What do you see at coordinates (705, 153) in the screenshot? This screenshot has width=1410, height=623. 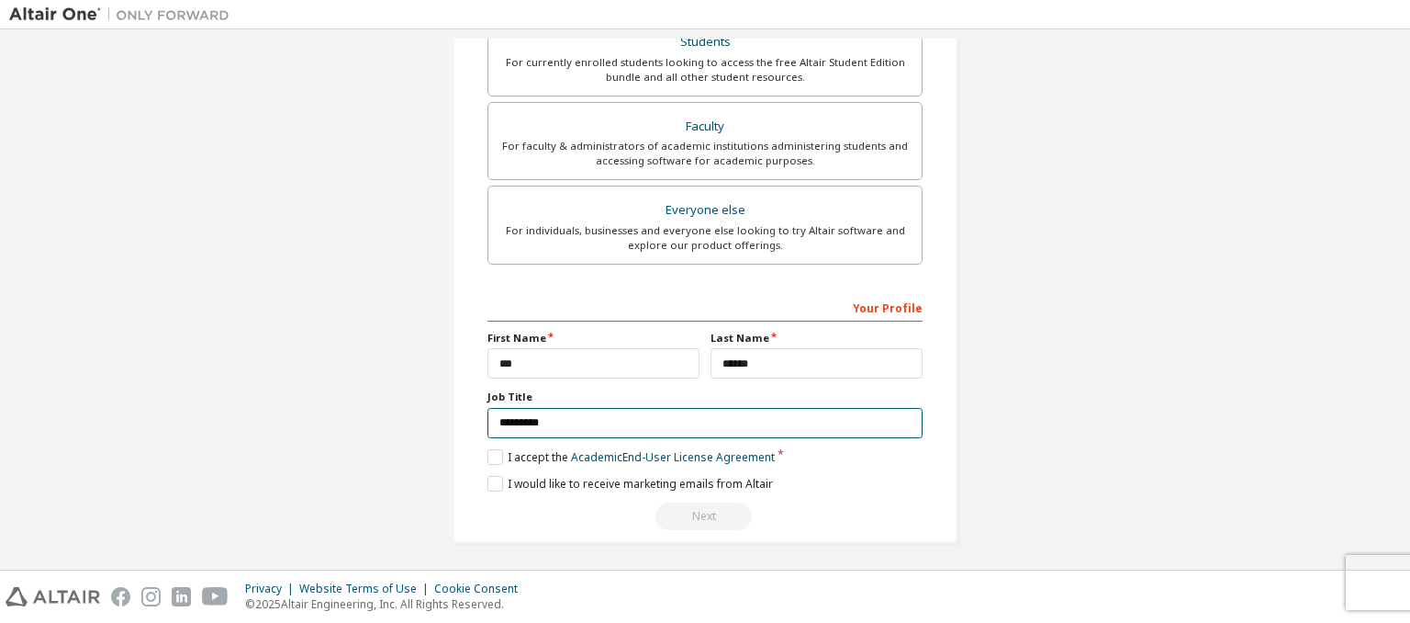 I see `div: For faculty & administrators of academic institutions administering students and accessing softwa...` at bounding box center [705, 153].